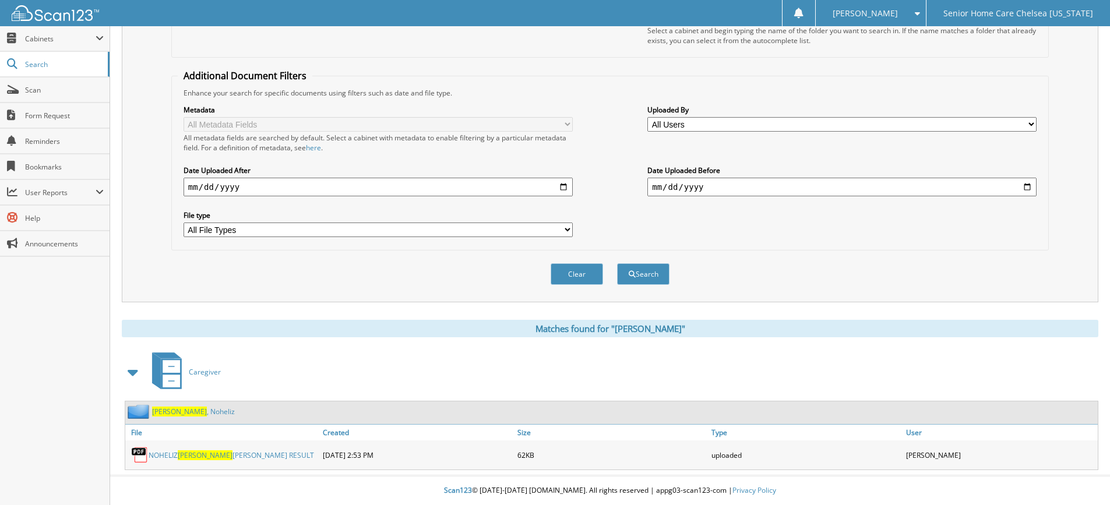 This screenshot has width=1110, height=505. I want to click on a: User, so click(1001, 432).